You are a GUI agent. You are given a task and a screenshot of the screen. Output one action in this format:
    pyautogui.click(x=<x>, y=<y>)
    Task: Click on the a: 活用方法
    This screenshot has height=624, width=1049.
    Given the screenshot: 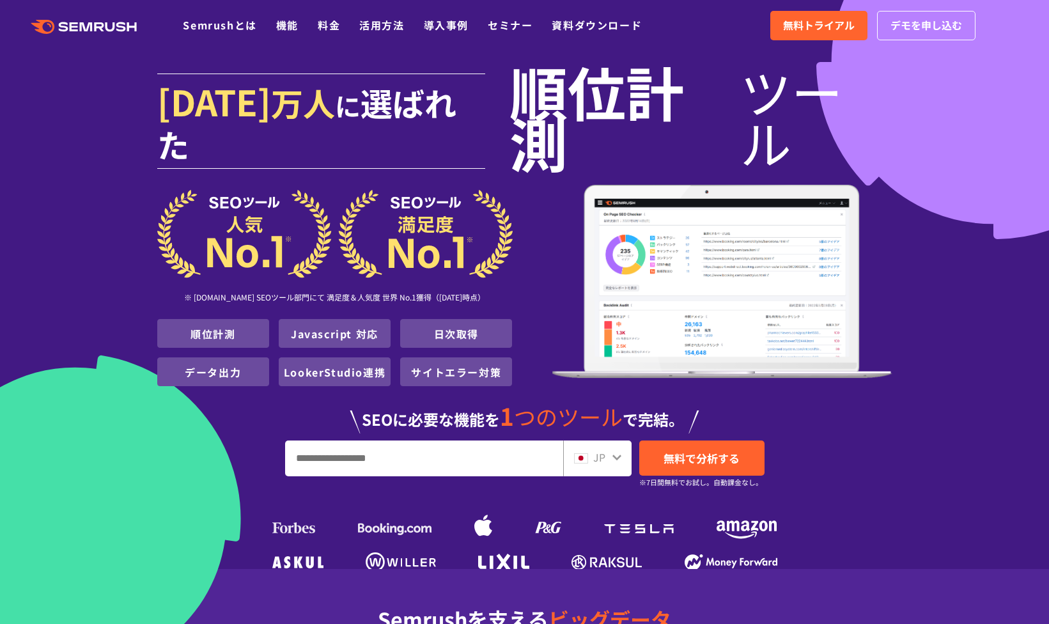 What is the action you would take?
    pyautogui.click(x=381, y=25)
    